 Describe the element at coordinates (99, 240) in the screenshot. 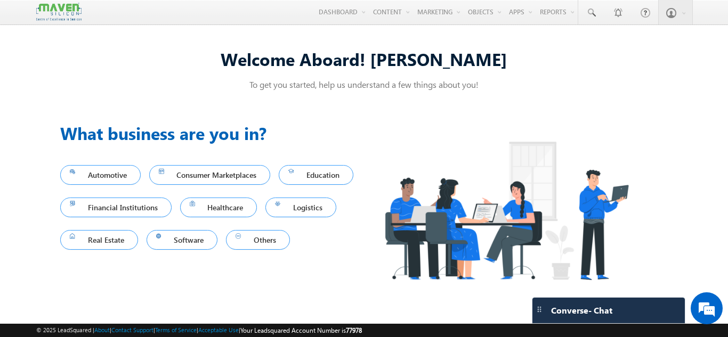

I see `span: Real Estate` at that location.